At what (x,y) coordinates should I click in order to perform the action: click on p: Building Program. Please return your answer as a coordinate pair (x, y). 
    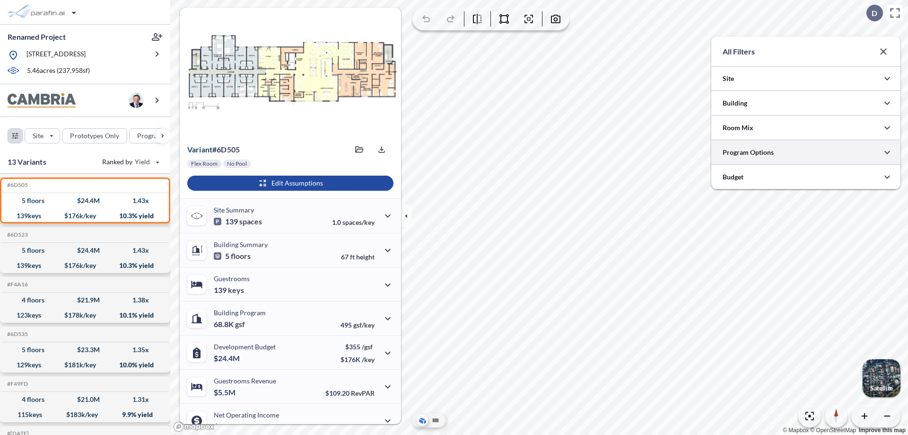
    Looking at the image, I should click on (240, 312).